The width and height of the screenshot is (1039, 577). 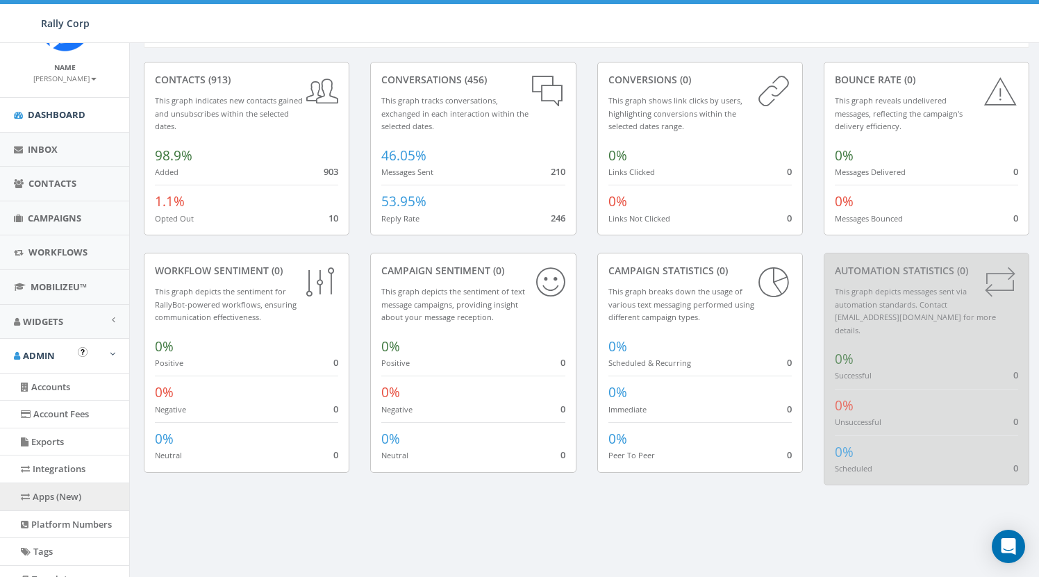 I want to click on small: Messages Delivered, so click(x=870, y=172).